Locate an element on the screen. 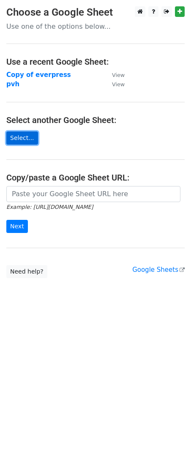 This screenshot has height=460, width=191. div: Chat Widget is located at coordinates (170, 439).